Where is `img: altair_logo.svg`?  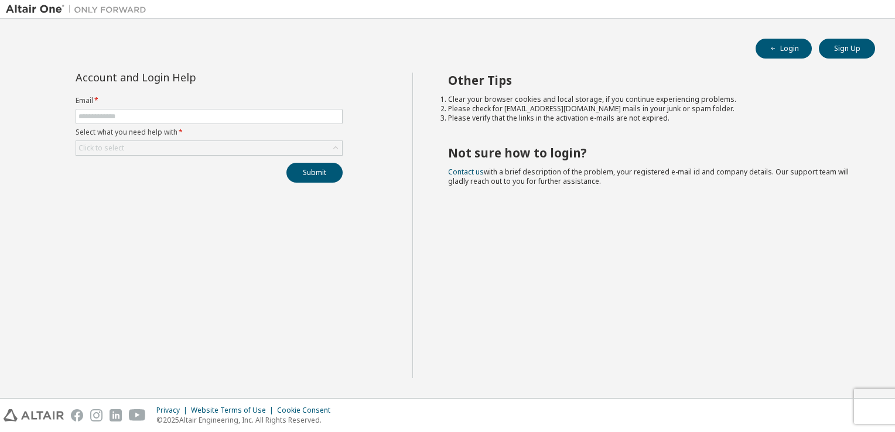 img: altair_logo.svg is located at coordinates (33, 415).